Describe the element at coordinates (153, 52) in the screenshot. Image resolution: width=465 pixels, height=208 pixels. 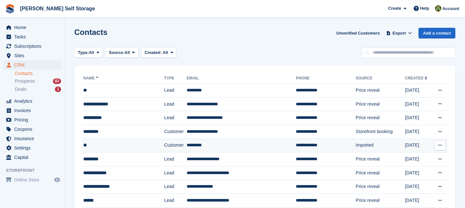
I see `span: Created:` at that location.